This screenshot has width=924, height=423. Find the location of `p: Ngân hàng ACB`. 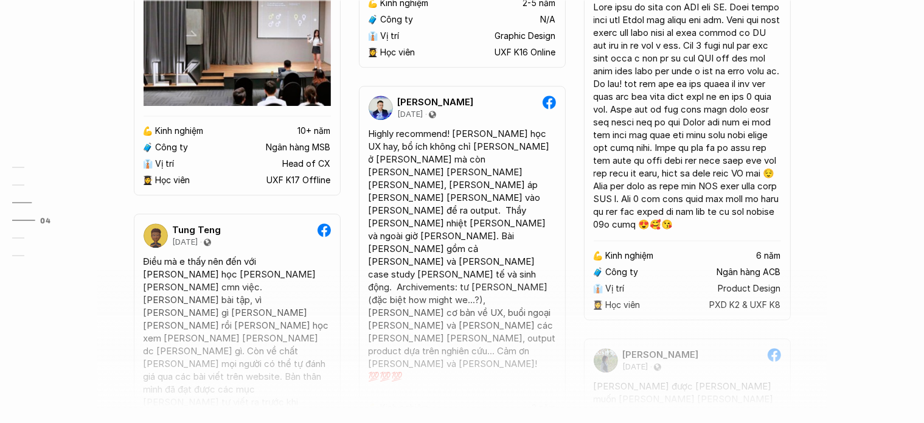

p: Ngân hàng ACB is located at coordinates (749, 272).